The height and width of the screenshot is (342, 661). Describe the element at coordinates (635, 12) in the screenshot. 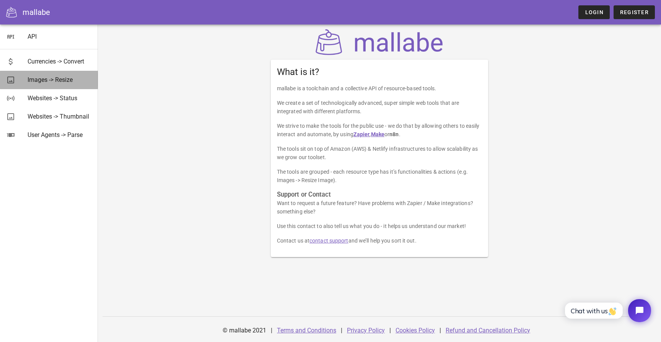

I see `a: Register` at that location.